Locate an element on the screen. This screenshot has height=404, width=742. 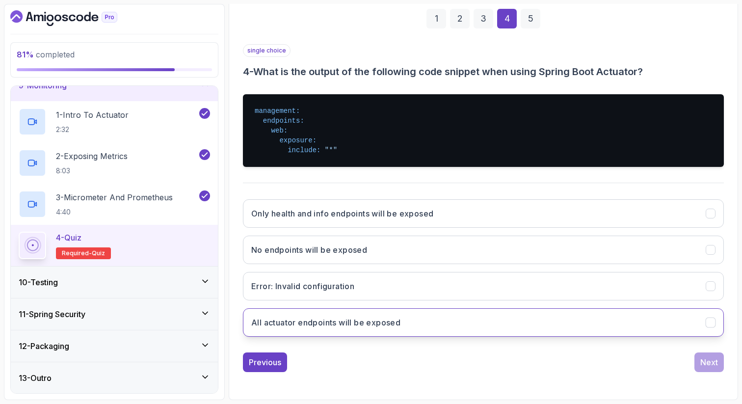
button: All actuator endpoints will be exposed is located at coordinates (483, 322).